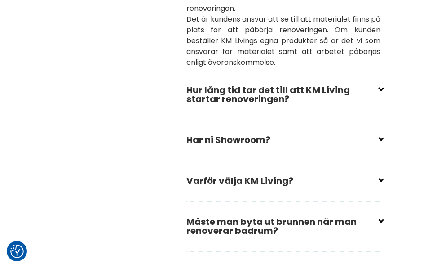 This screenshot has width=437, height=268. What do you see at coordinates (17, 251) in the screenshot?
I see `img: Revisit consent button` at bounding box center [17, 251].